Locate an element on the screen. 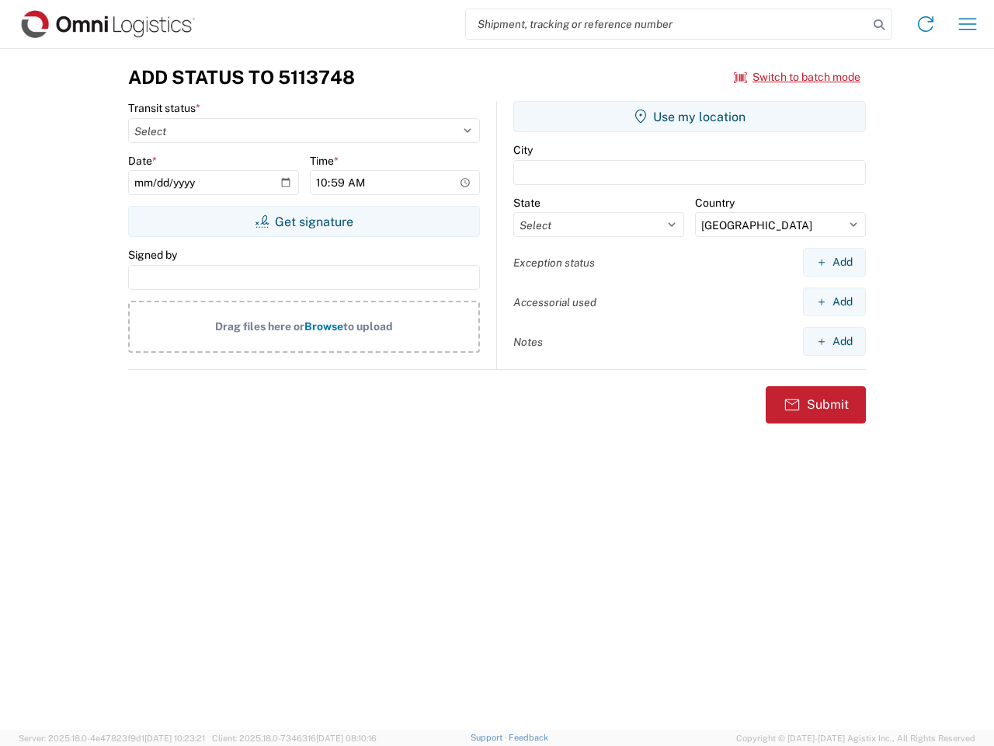  a: Support is located at coordinates (490, 737).